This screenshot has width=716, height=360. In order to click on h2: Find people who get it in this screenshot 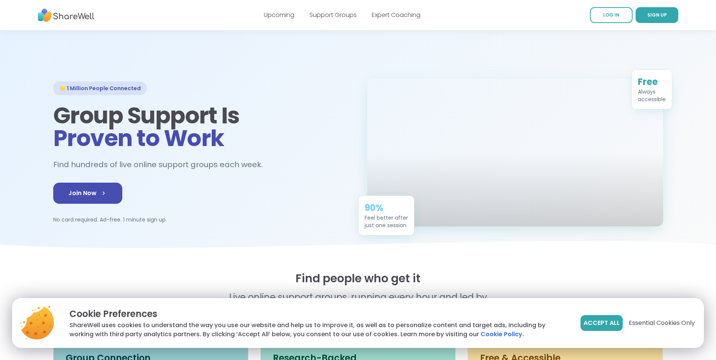, I will do `click(358, 279)`.